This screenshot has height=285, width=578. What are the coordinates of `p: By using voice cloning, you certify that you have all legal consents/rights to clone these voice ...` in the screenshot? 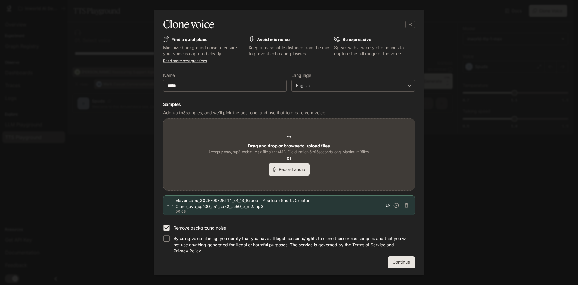 It's located at (292, 244).